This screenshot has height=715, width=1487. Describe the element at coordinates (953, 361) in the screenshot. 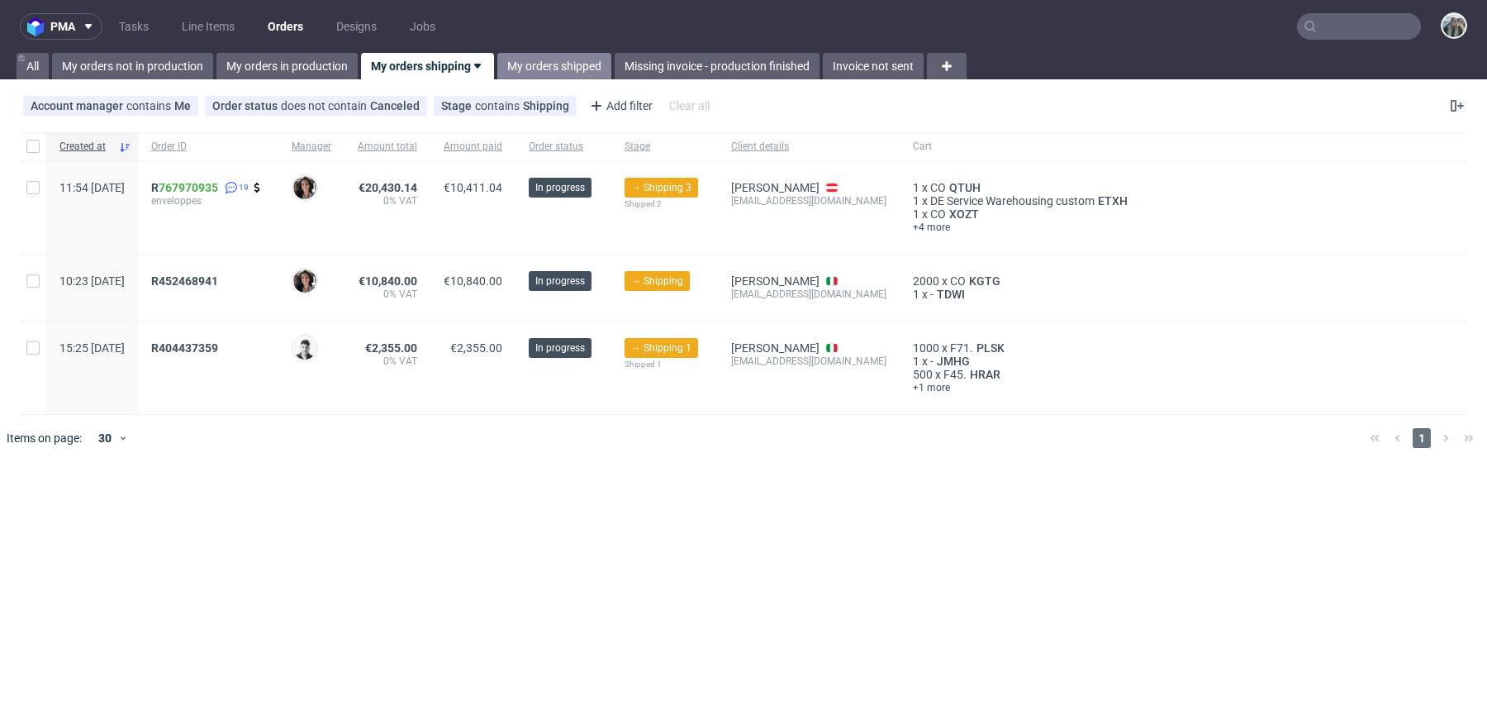

I see `span: JMHG` at that location.